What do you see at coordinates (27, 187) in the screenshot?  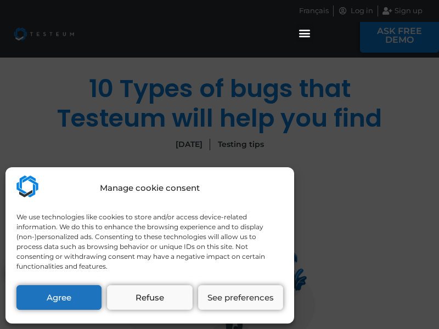 I see `img: Testeum.com - Application crowdtesting platform` at bounding box center [27, 187].